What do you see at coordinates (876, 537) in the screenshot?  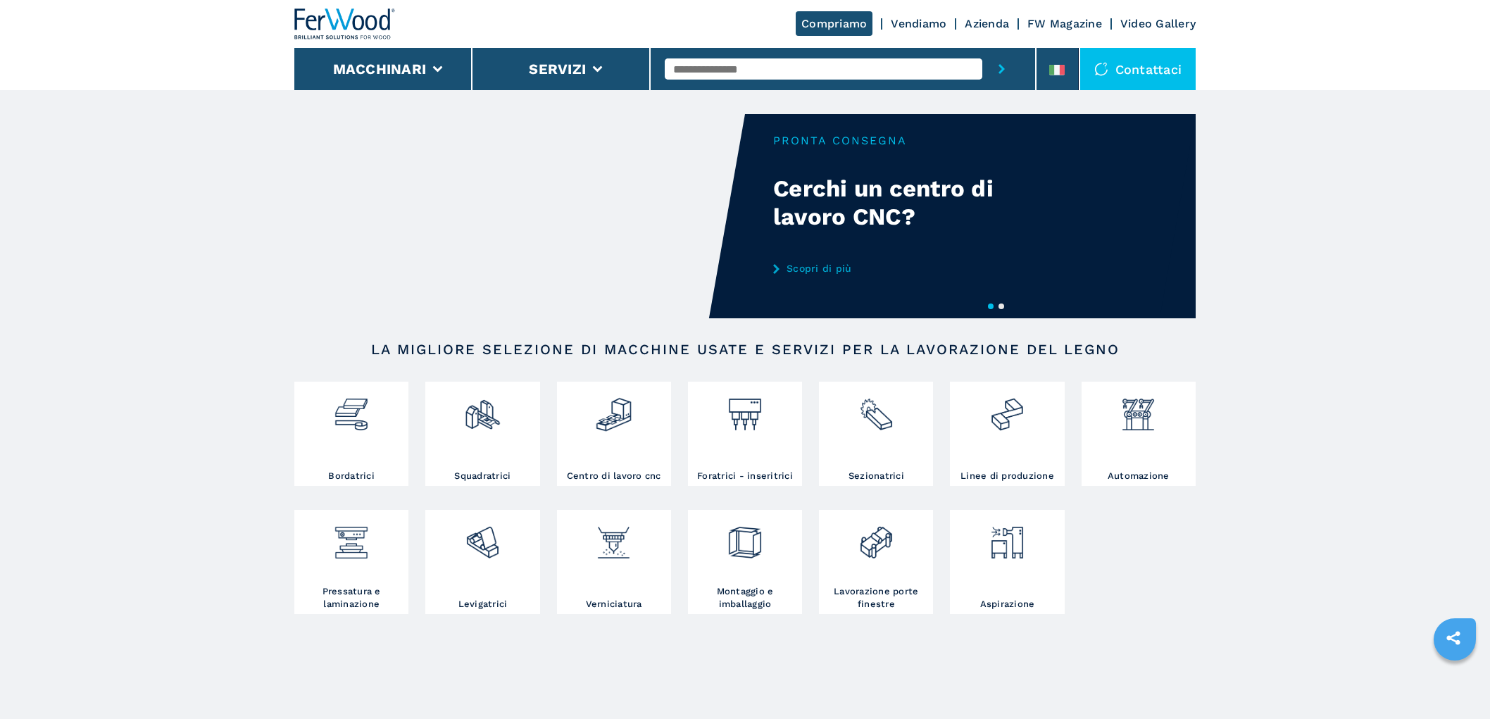 I see `img: lavorazione_porte_finestre_2.png` at bounding box center [876, 537].